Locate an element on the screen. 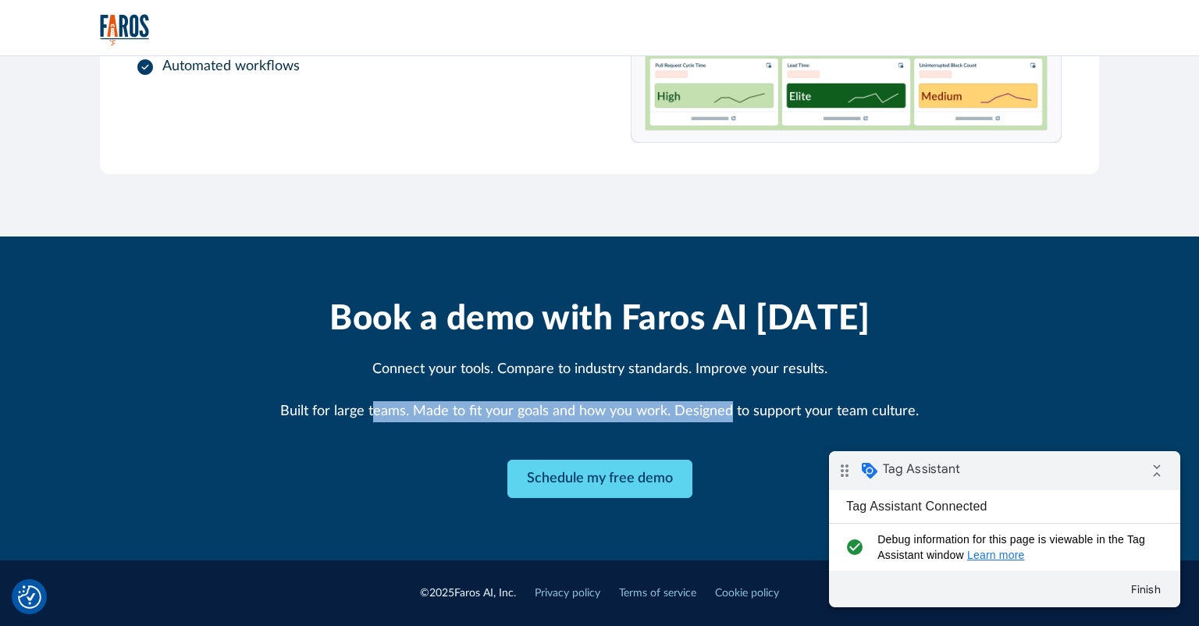  div: © Faros AI, Inc. is located at coordinates (467, 593).